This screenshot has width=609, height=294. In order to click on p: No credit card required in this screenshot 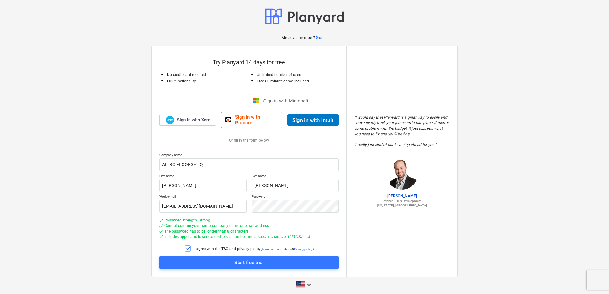, I will do `click(208, 75)`.